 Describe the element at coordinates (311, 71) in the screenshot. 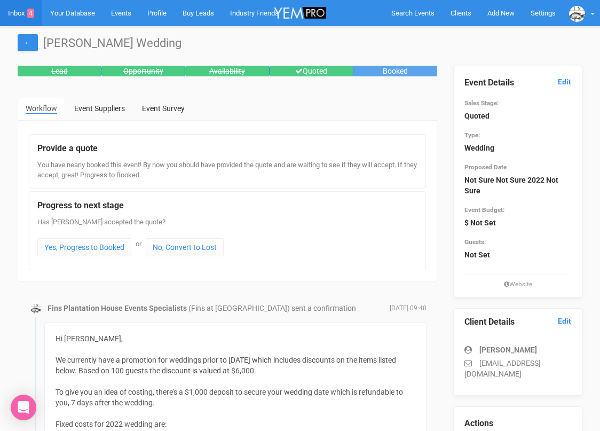

I see `div: Quoted` at that location.